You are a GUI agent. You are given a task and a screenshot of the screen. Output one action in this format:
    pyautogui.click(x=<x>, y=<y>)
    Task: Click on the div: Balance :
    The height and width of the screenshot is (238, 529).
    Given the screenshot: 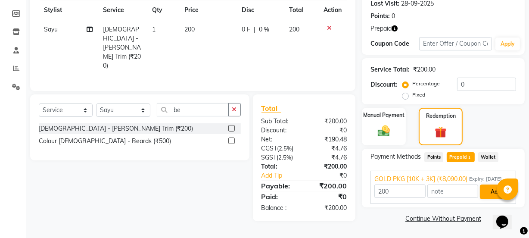 What is the action you would take?
    pyautogui.click(x=280, y=208)
    